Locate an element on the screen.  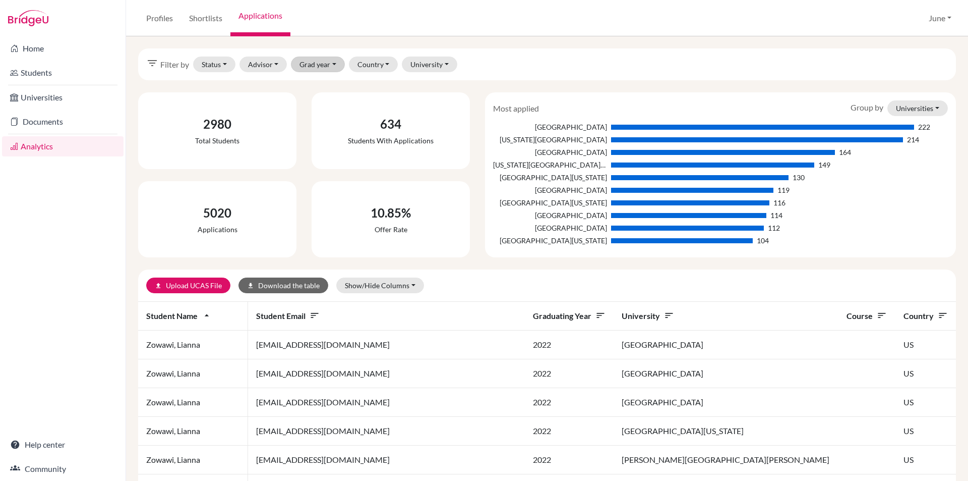
button: Status is located at coordinates (214, 64).